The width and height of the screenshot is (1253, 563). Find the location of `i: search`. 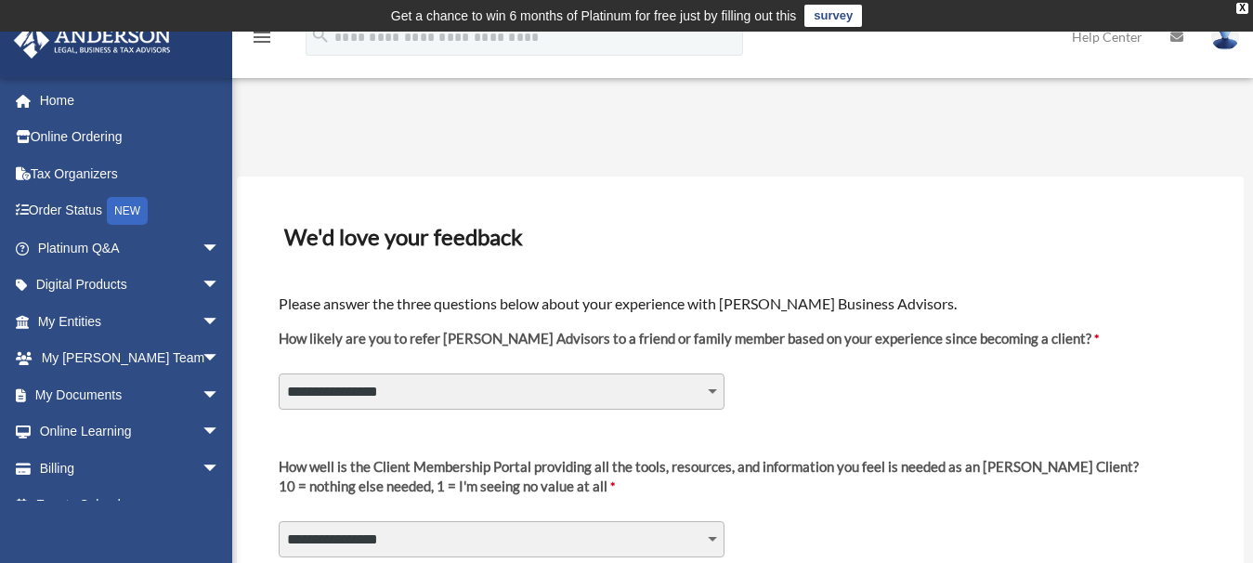

i: search is located at coordinates (320, 35).